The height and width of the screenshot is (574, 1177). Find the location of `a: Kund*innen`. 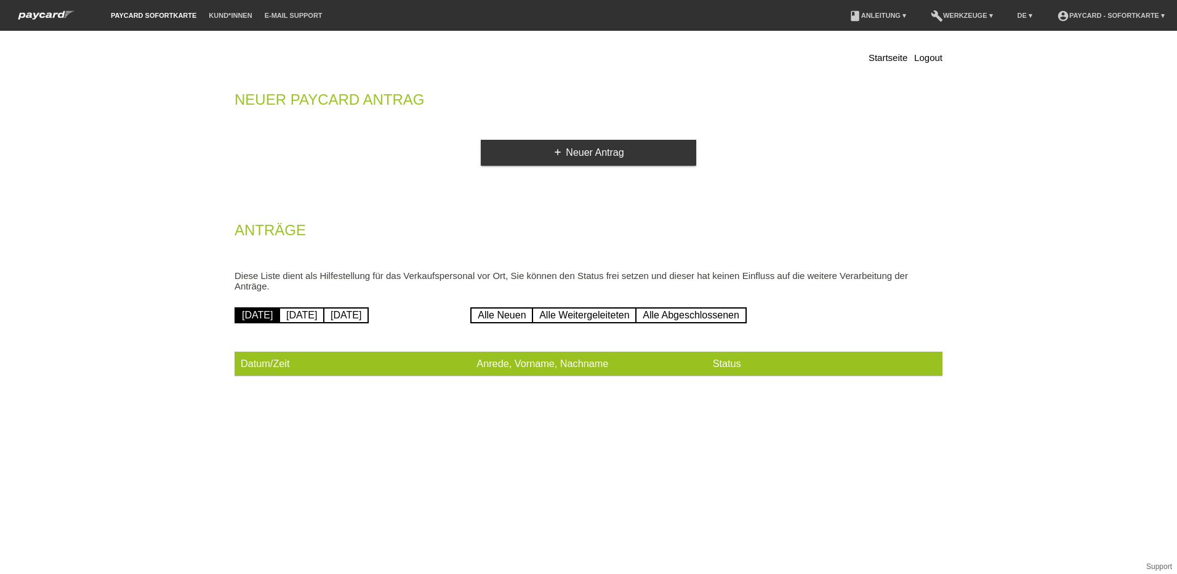

a: Kund*innen is located at coordinates (230, 15).